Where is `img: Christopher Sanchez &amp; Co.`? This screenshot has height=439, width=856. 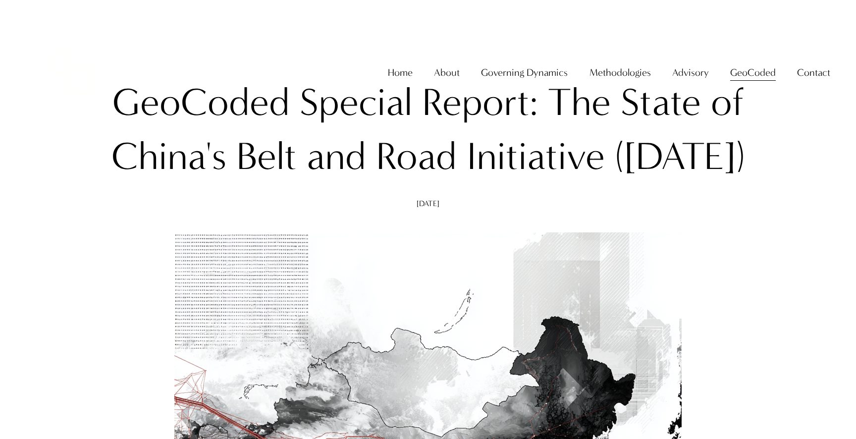
img: Christopher Sanchez &amp; Co. is located at coordinates (71, 73).